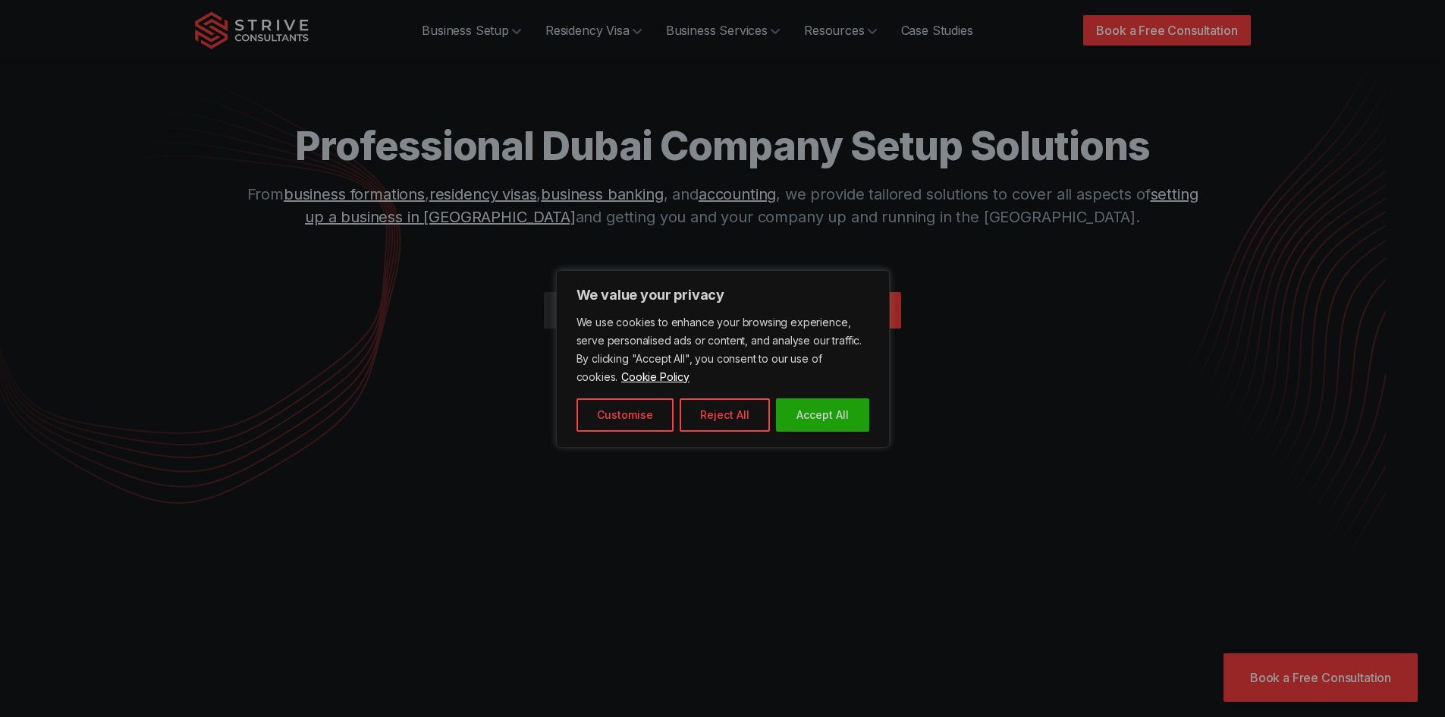 The image size is (1445, 717). I want to click on button: Reject All, so click(725, 415).